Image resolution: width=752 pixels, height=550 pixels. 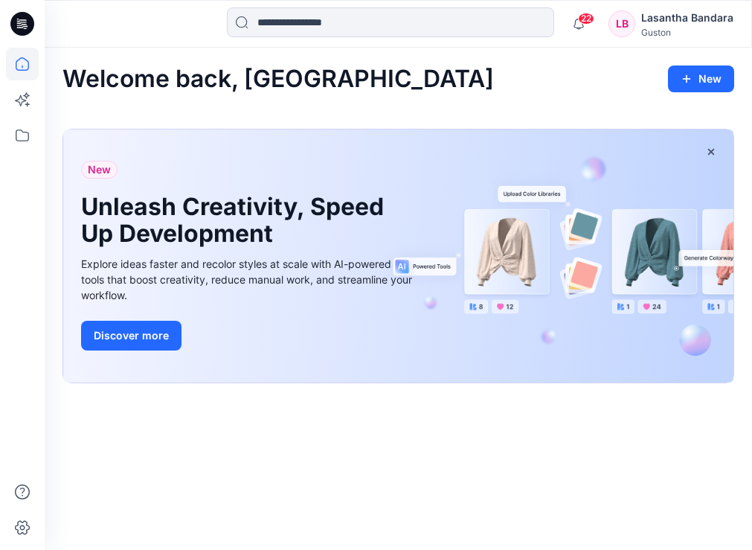 I want to click on span: 22, so click(x=586, y=19).